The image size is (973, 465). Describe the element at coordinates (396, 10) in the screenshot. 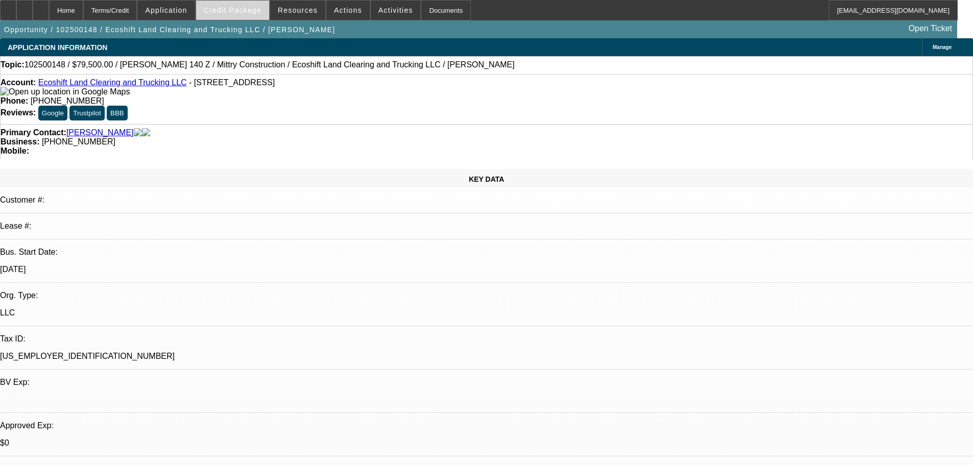

I see `span: Activities` at that location.